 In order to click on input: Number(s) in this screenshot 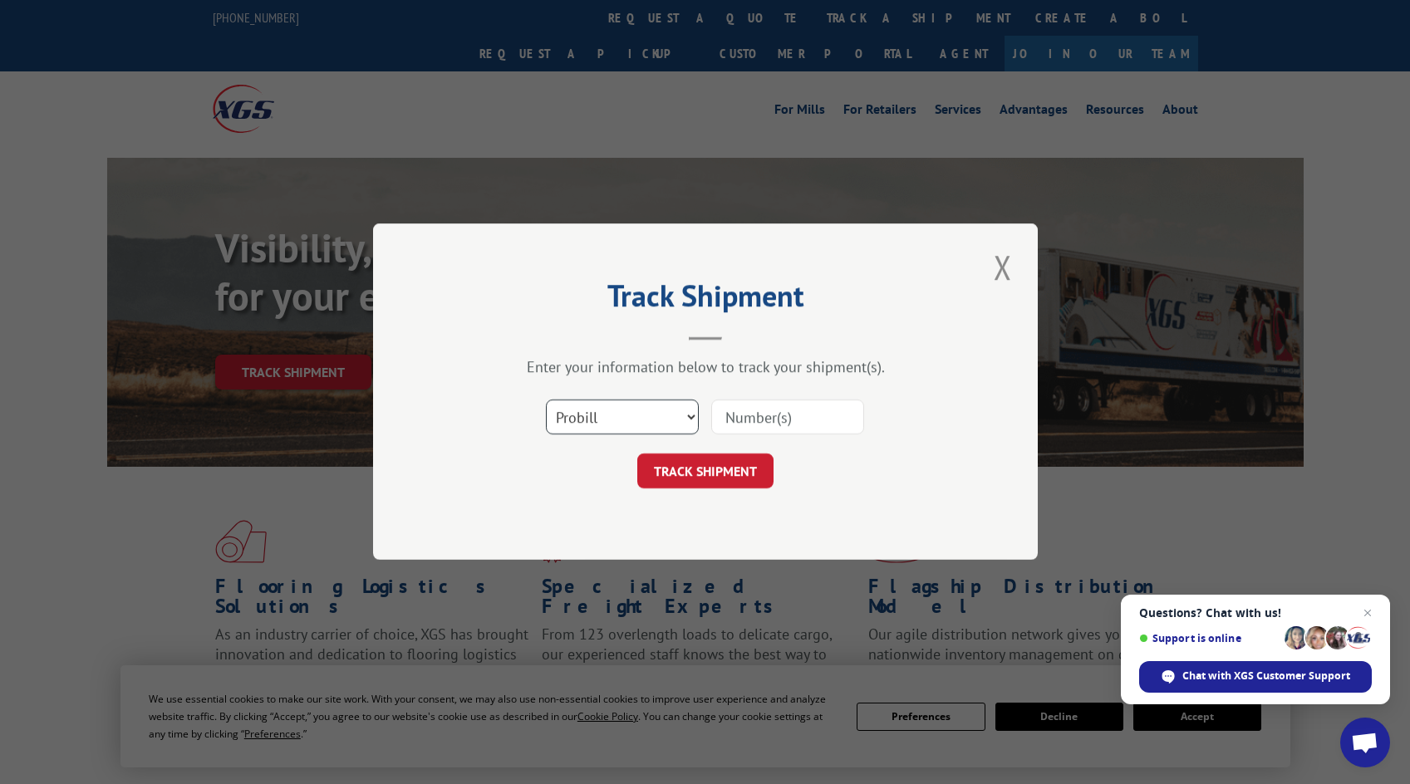, I will do `click(788, 418)`.